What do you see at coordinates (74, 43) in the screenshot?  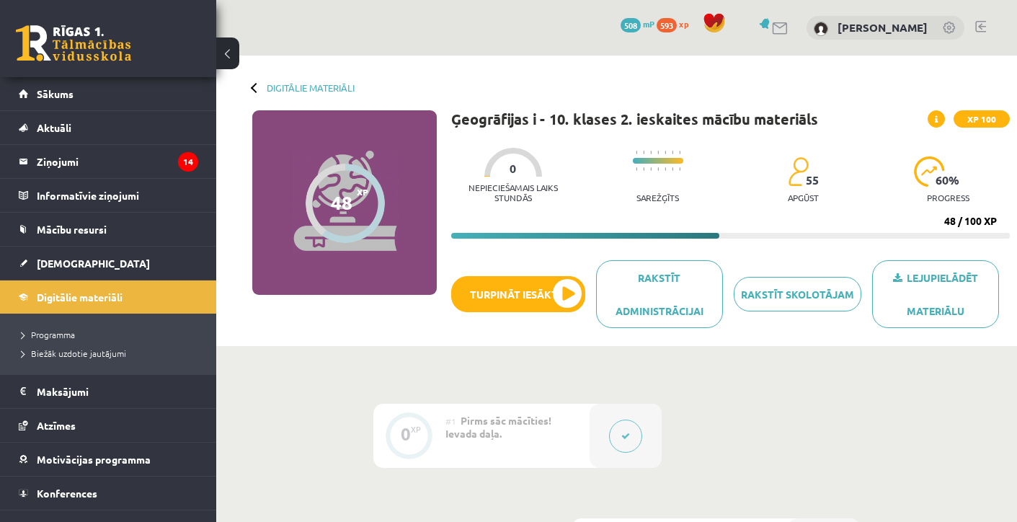 I see `a: Rīgas 1. Tālmācības vidusskola` at bounding box center [74, 43].